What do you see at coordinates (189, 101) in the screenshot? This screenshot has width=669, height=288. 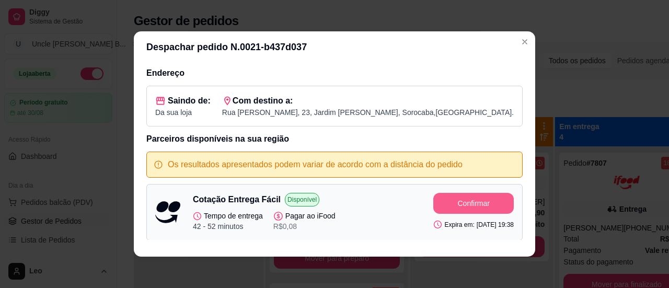 I see `span: Saindo de:` at bounding box center [189, 101].